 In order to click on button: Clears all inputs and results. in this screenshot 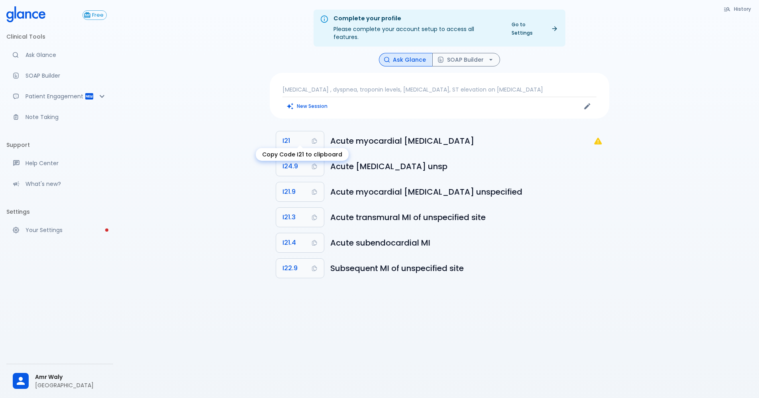, I will do `click(307, 106)`.